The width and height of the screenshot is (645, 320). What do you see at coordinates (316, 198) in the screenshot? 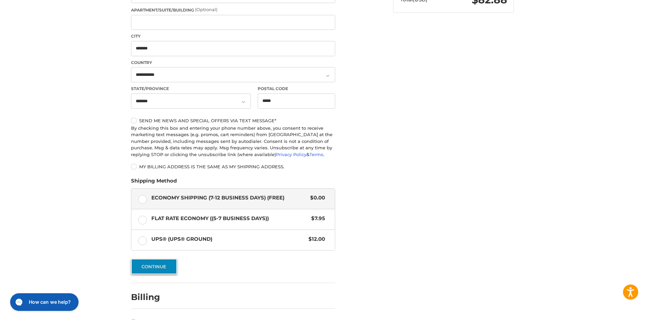
I see `span: $0.00` at bounding box center [316, 198].